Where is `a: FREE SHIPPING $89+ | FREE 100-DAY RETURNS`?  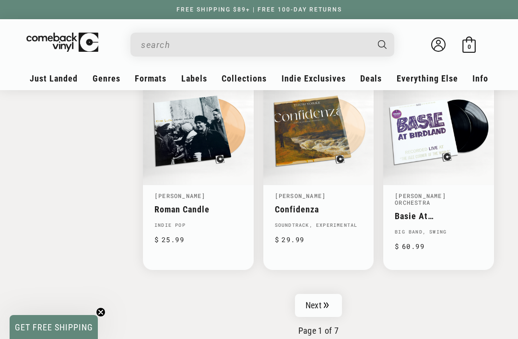 a: FREE SHIPPING $89+ | FREE 100-DAY RETURNS is located at coordinates (259, 10).